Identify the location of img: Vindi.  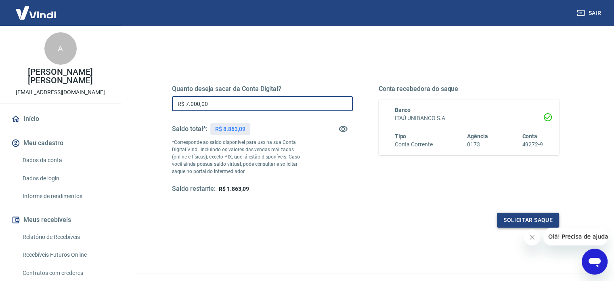
(36, 13).